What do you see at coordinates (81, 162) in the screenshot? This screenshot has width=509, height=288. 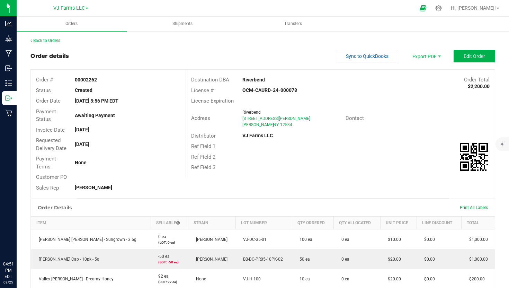 I see `strong: None` at bounding box center [81, 162].